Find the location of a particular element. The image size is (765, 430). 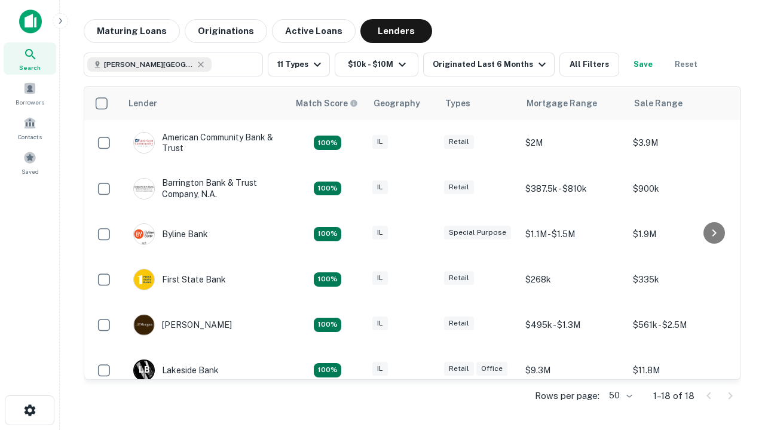

td: $3.9M is located at coordinates (680, 143).